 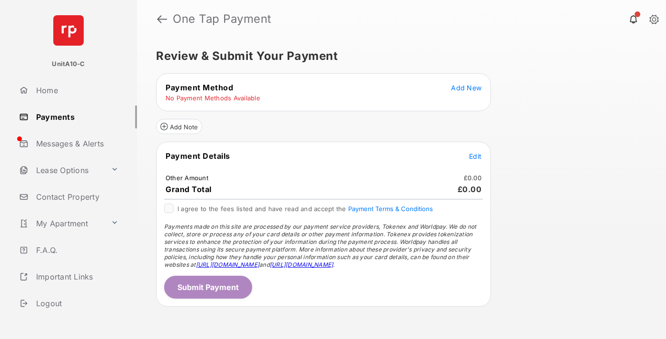 I want to click on td: £0.00, so click(x=473, y=178).